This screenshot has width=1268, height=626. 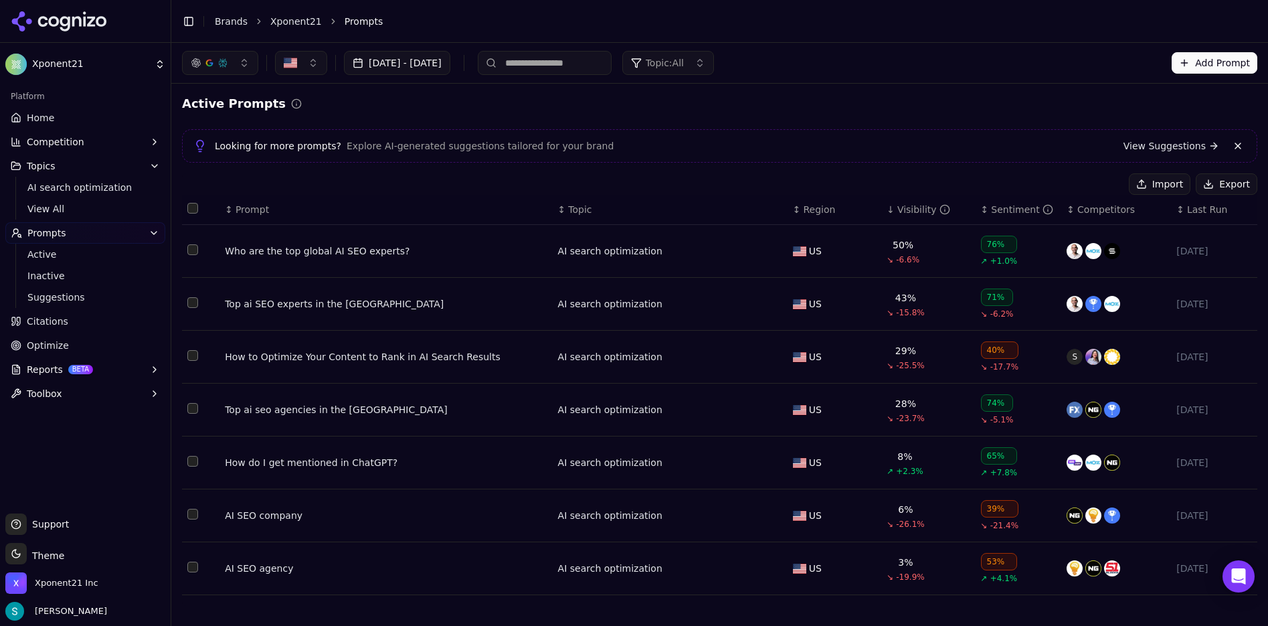 I want to click on img: seer interactive, so click(x=1112, y=251).